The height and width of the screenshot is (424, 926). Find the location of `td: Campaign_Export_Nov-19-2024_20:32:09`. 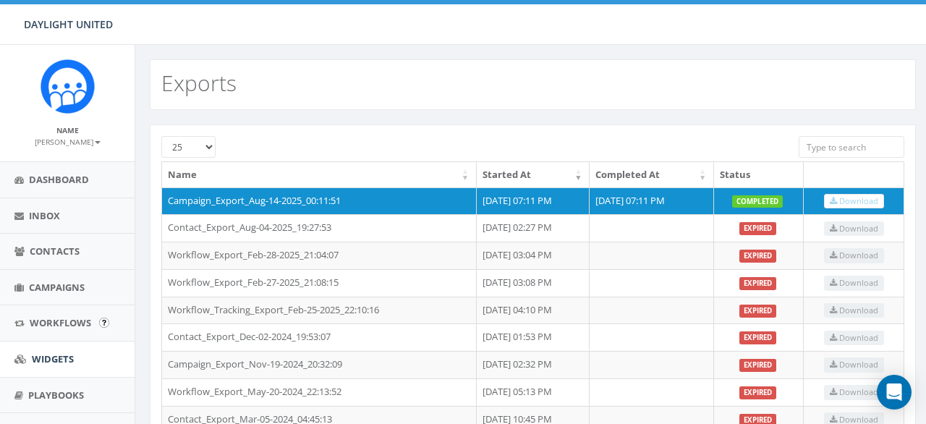

td: Campaign_Export_Nov-19-2024_20:32:09 is located at coordinates (319, 365).